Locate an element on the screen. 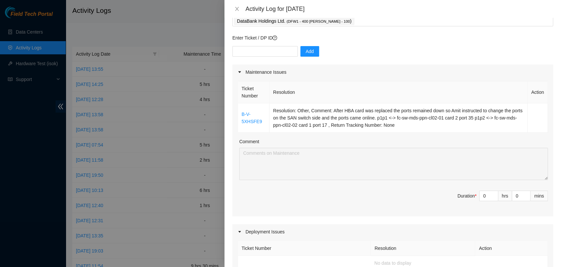 The height and width of the screenshot is (267, 561). button: Add is located at coordinates (310, 51).